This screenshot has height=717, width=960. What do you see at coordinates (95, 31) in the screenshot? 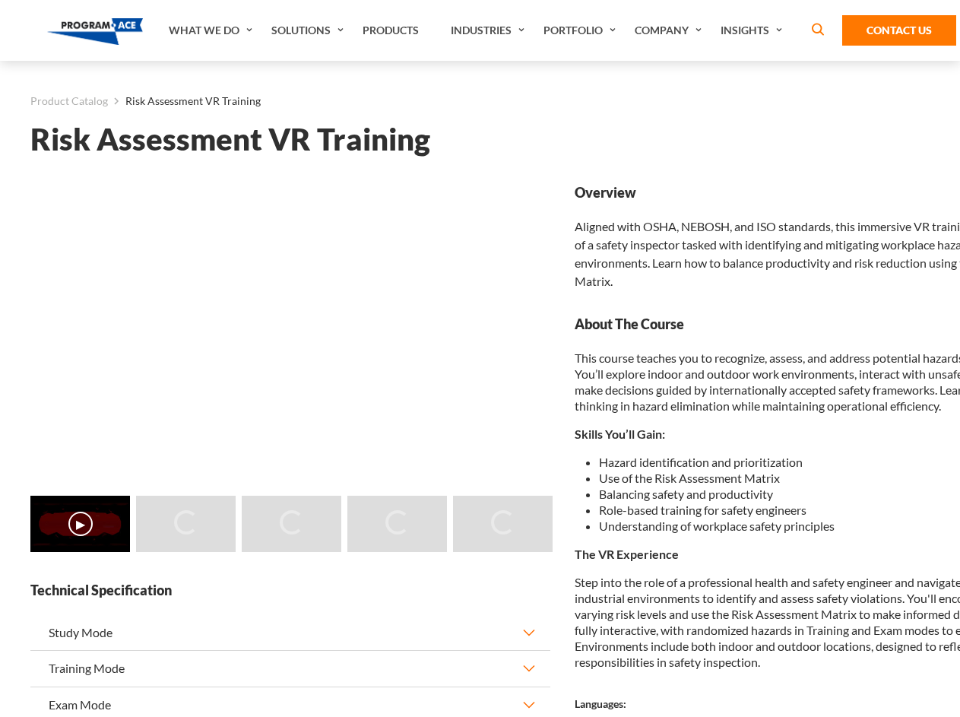
I see `img: Program-Ace` at bounding box center [95, 31].